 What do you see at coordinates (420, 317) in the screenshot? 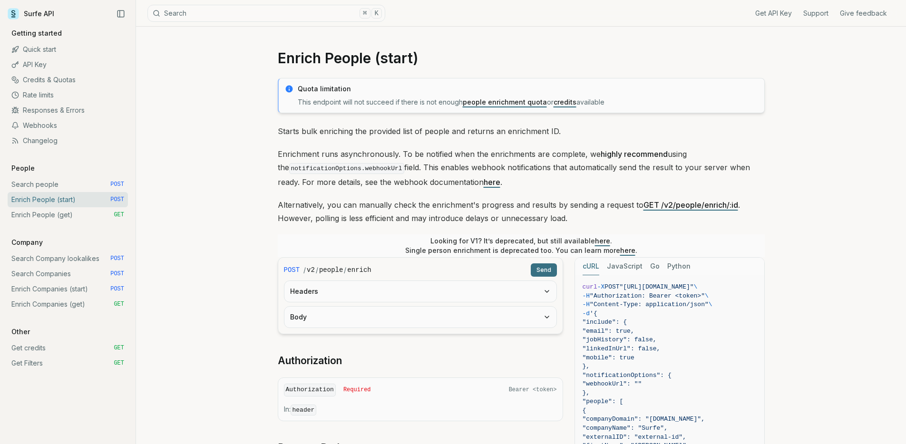
I see `button: Body` at bounding box center [420, 317].